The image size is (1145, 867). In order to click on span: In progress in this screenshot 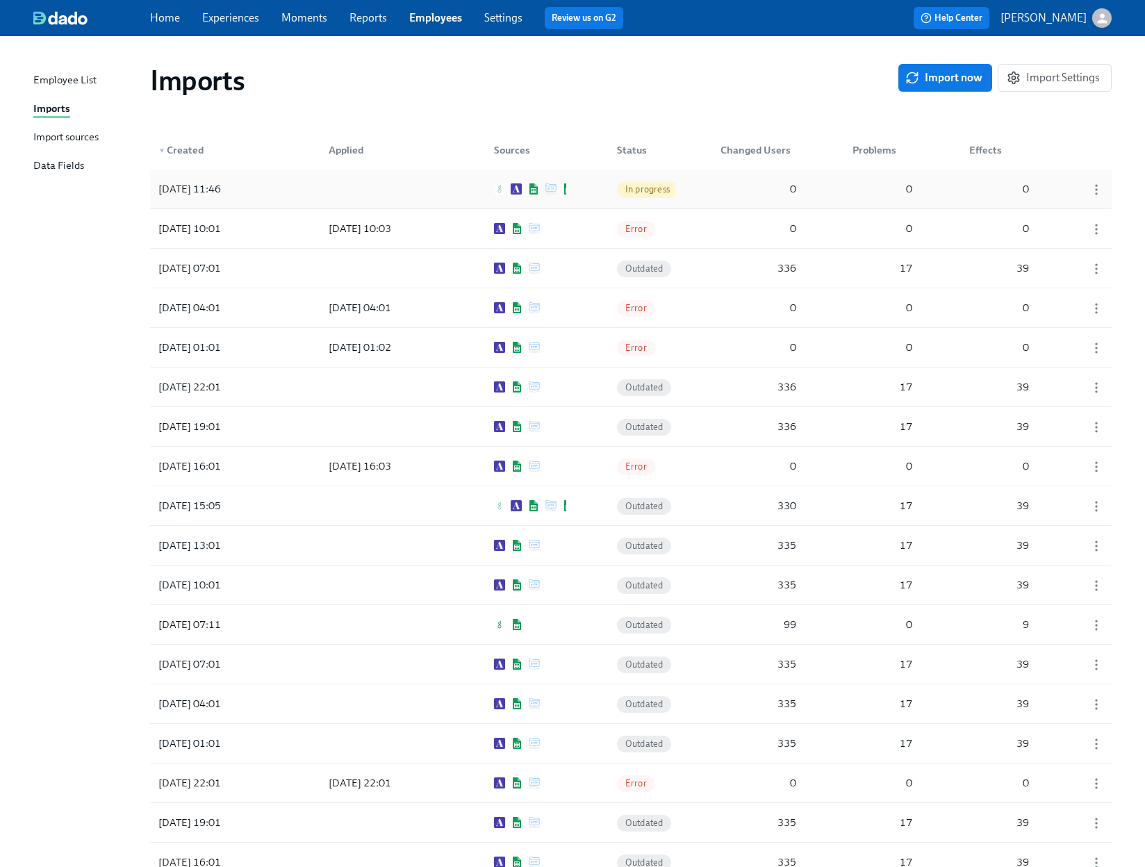, I will do `click(647, 189)`.